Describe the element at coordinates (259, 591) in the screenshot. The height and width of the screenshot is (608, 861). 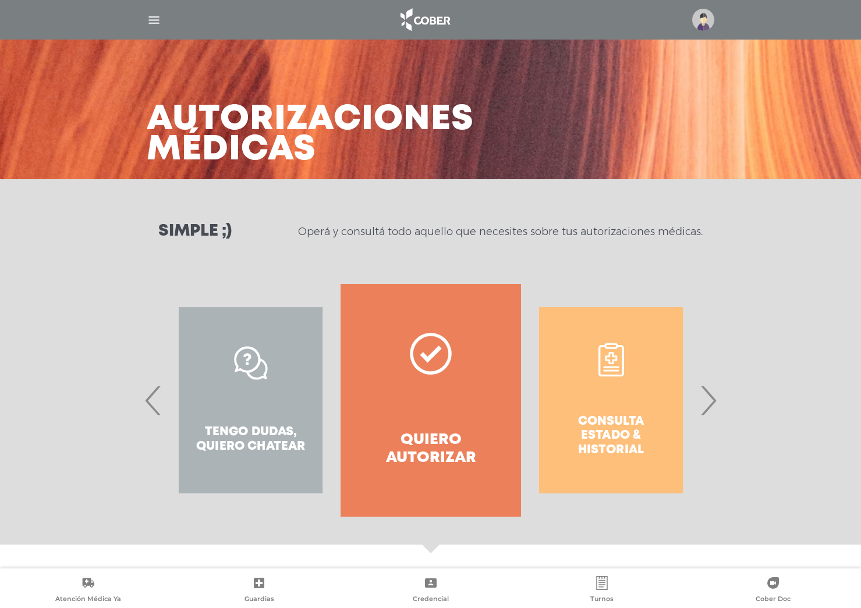
I see `a: Guardias` at that location.